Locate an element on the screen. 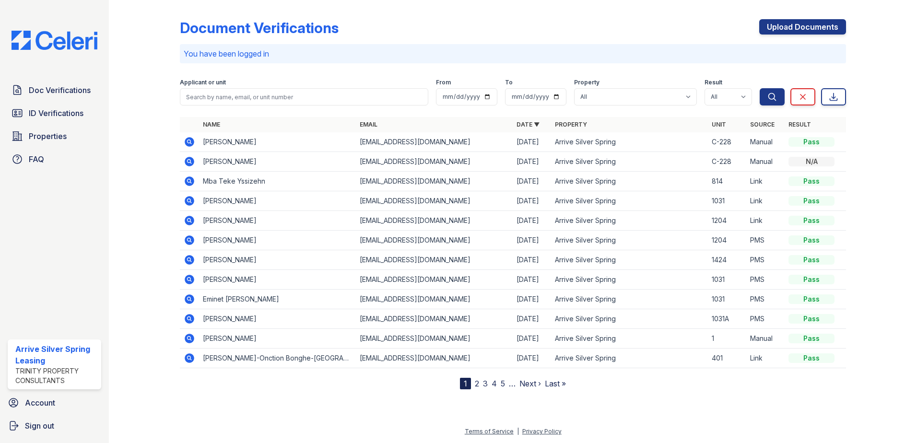 The width and height of the screenshot is (917, 443). a: Account is located at coordinates (54, 403).